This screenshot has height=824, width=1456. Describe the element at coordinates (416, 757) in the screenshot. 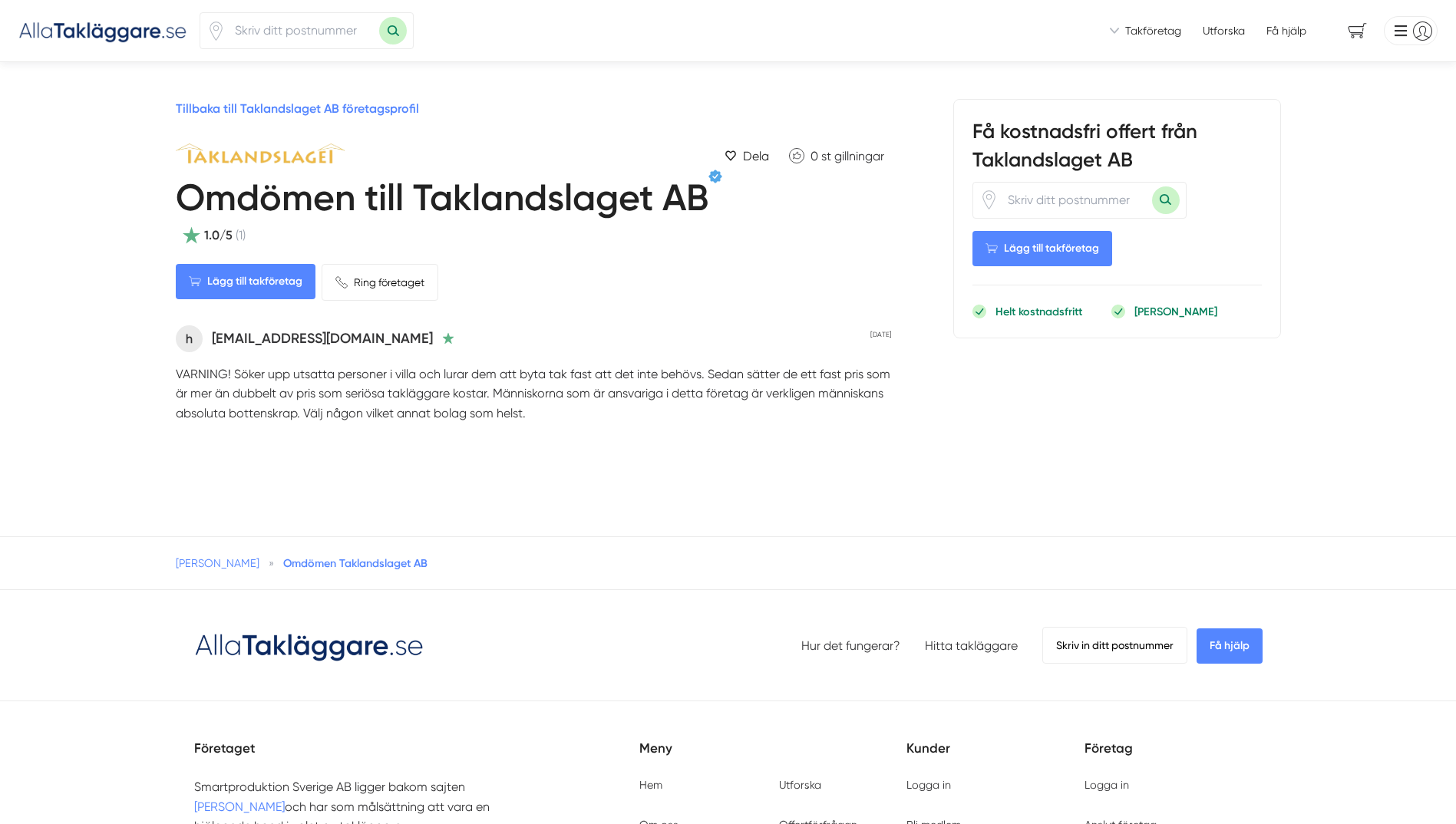

I see `h5: Företaget` at that location.